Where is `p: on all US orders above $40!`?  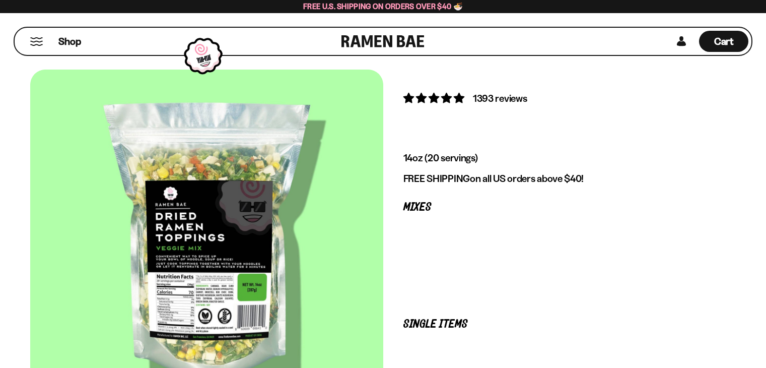 p: on all US orders above $40! is located at coordinates (559, 178).